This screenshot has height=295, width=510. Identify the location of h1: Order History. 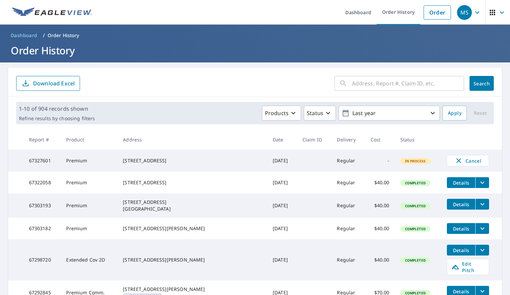
(255, 50).